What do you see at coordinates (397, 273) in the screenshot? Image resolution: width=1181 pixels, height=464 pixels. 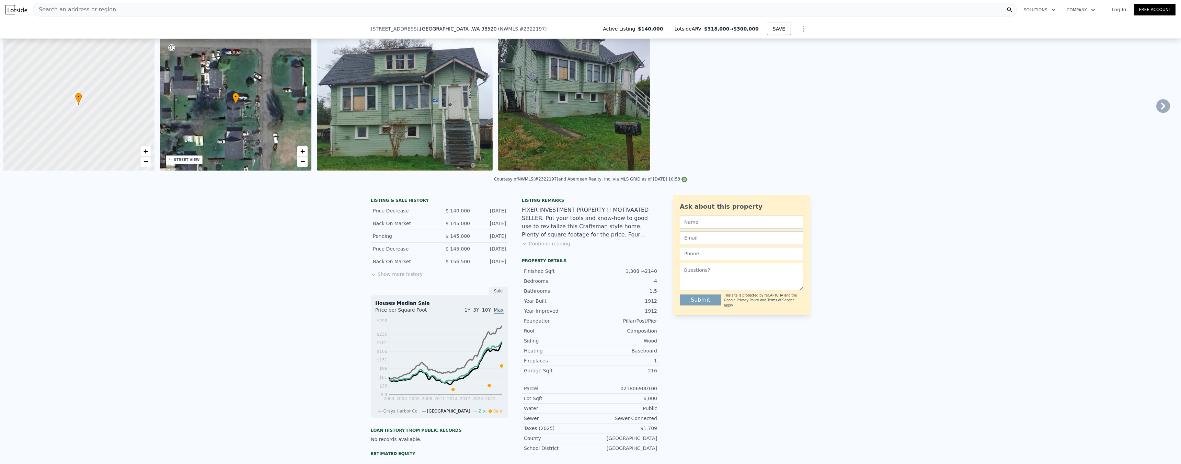 I see `button: Show more history` at bounding box center [397, 273].